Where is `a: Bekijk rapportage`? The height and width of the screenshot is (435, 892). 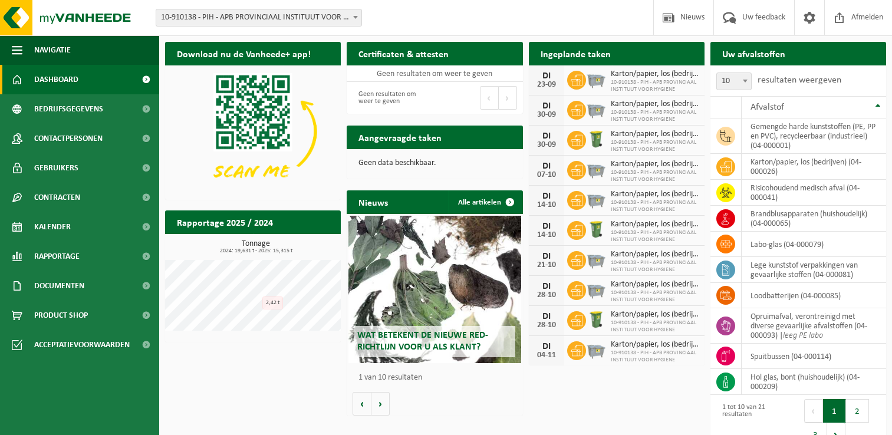 a: Bekijk rapportage is located at coordinates (296, 245).